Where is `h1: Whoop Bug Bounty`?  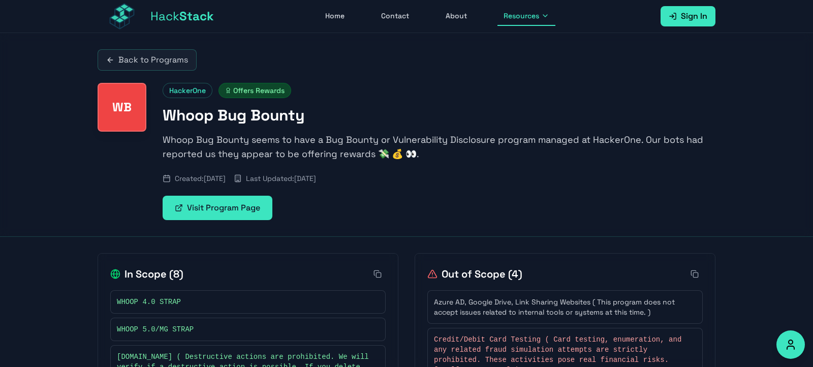
h1: Whoop Bug Bounty is located at coordinates (439, 115).